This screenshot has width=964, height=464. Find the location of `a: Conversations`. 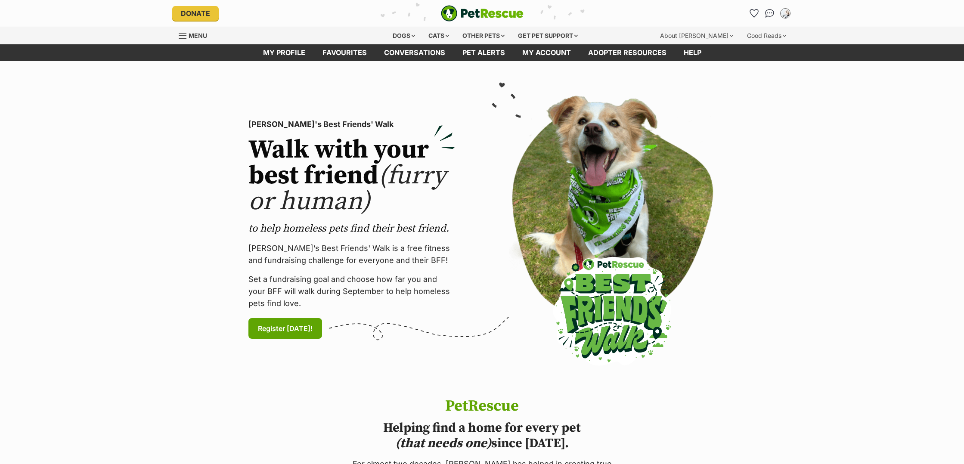

a: Conversations is located at coordinates (770, 13).